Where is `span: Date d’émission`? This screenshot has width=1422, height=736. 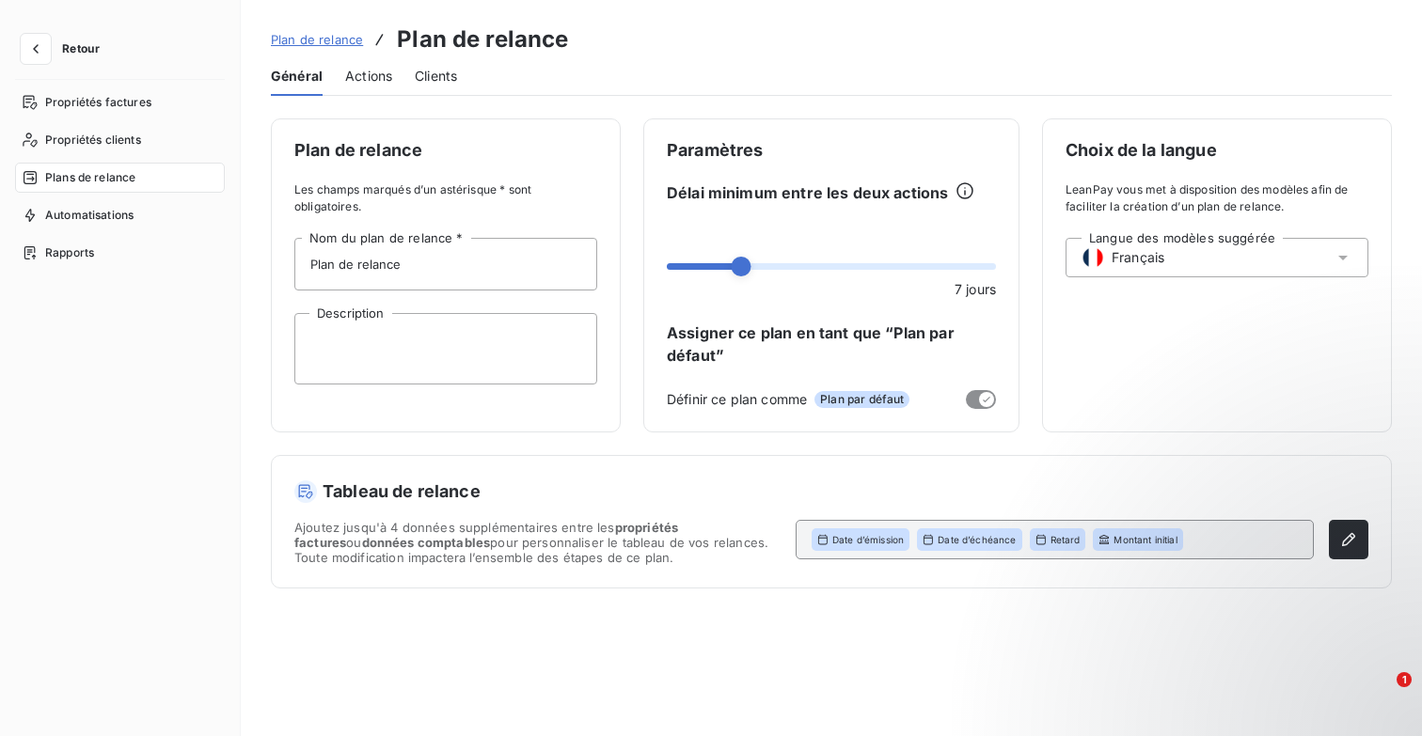 span: Date d’émission is located at coordinates (868, 540).